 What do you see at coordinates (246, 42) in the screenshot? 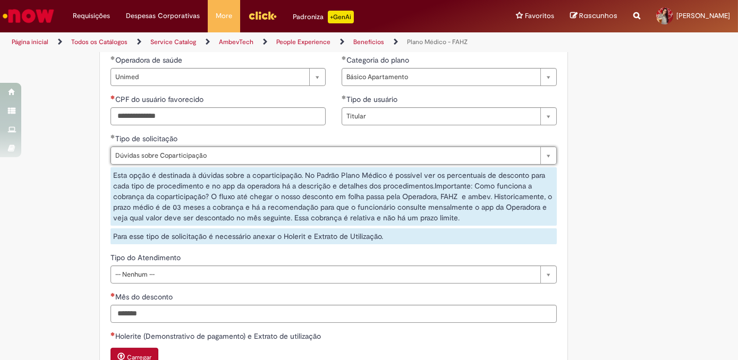
I see `ul: Trilhas de página` at bounding box center [246, 42].